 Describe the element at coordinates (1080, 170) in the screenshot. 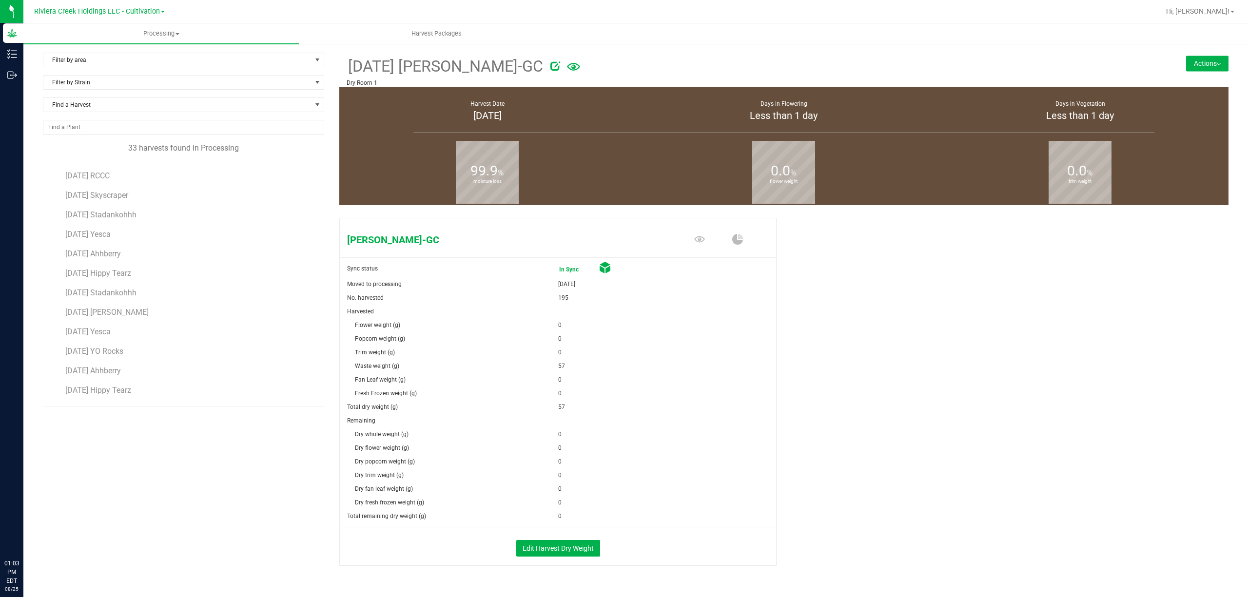

I see `group-info-box: Trim weight %` at that location.